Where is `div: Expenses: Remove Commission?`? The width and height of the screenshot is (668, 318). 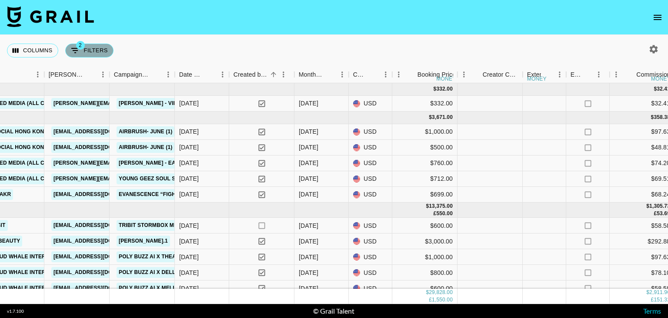
div: Expenses: Remove Commission? is located at coordinates (577, 74).